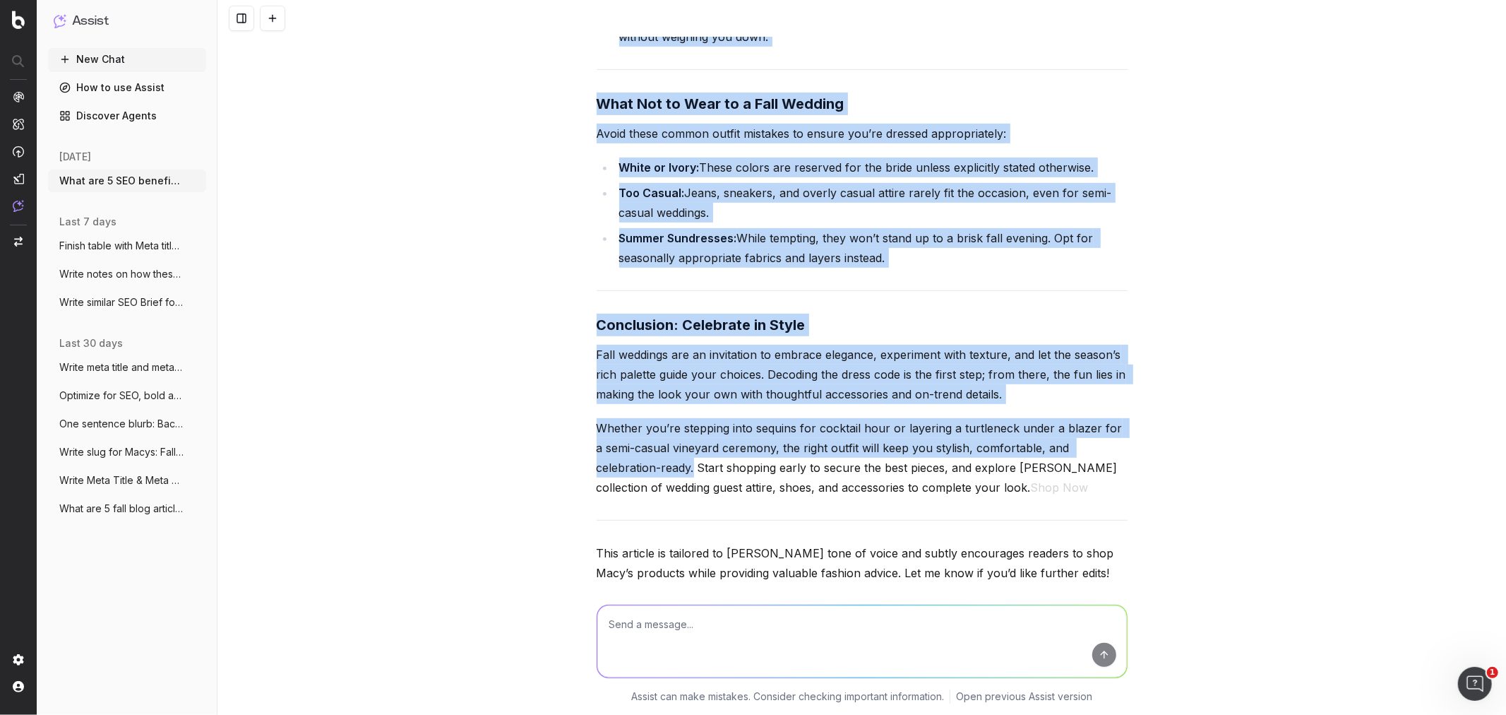 This screenshot has height=715, width=1506. What do you see at coordinates (720, 104) in the screenshot?
I see `strong: What Not to Wear to a Fall Wedding` at bounding box center [720, 104].